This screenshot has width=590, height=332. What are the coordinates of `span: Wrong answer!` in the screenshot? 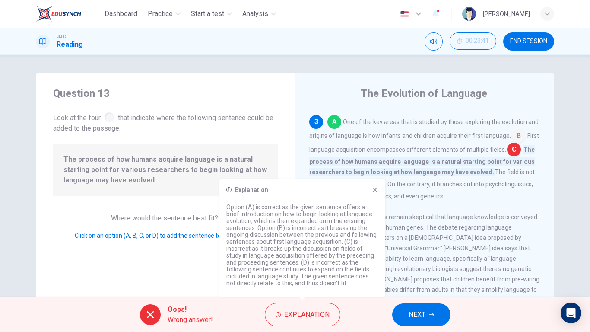 It's located at (190, 319).